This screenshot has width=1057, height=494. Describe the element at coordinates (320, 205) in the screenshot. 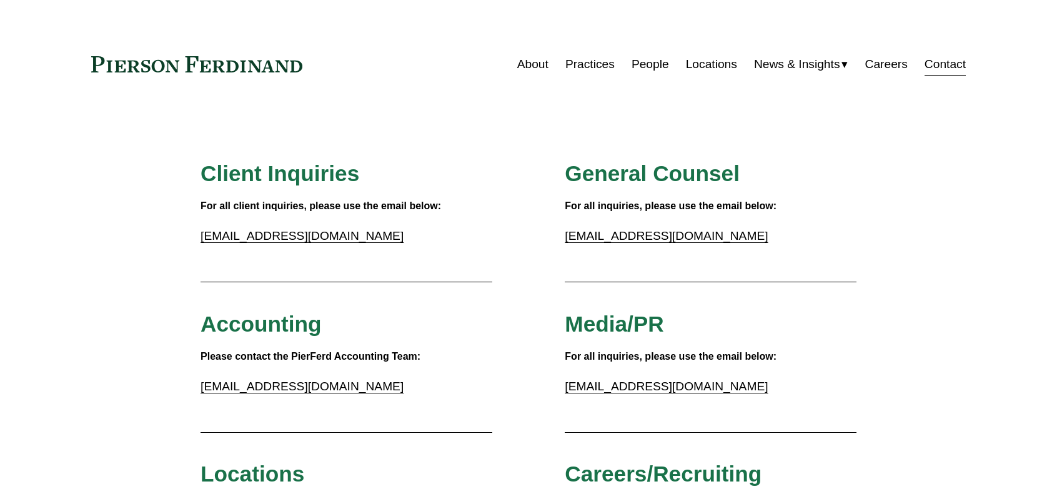

I see `strong: For all client inquiries, please use the email below:` at that location.